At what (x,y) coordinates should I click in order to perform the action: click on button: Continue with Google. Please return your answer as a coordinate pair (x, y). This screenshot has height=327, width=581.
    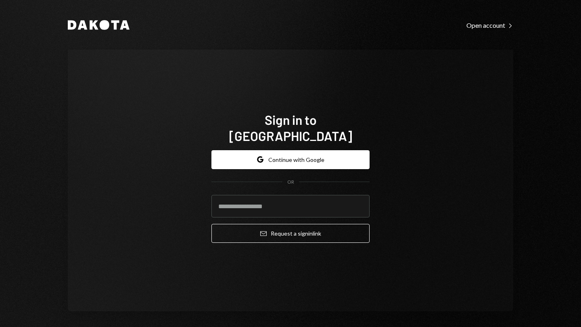
    Looking at the image, I should click on (290, 160).